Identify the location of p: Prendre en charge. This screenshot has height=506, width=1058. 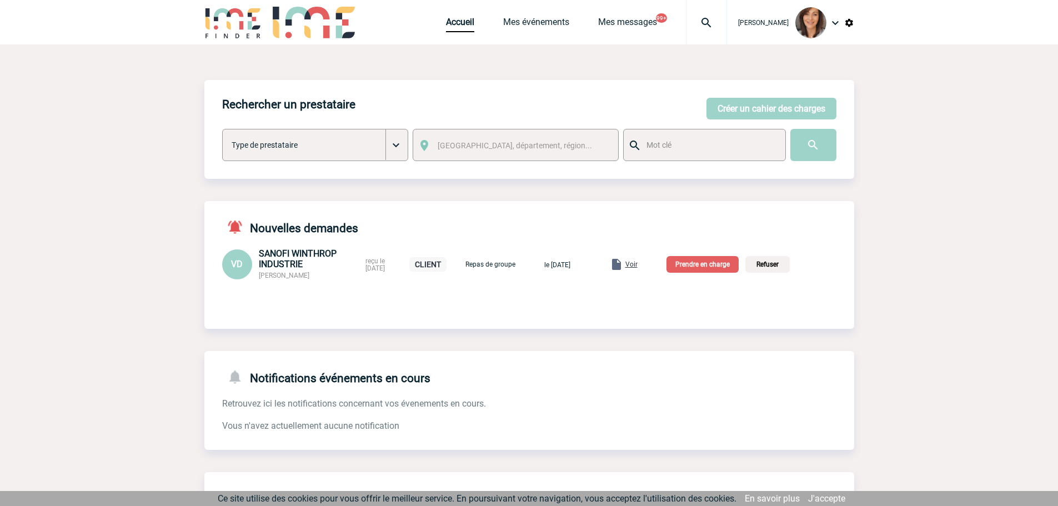
(703, 264).